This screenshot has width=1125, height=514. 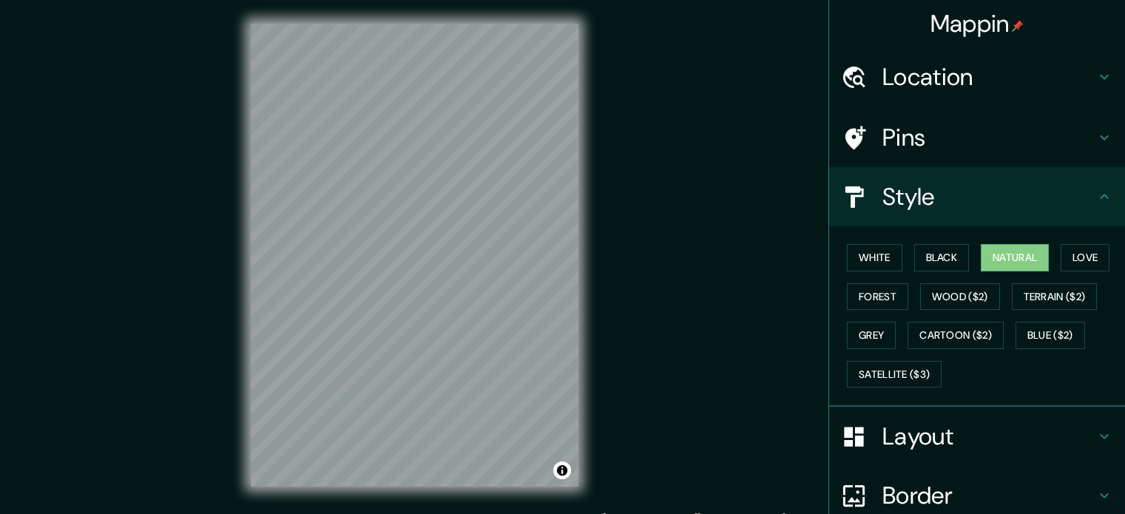 What do you see at coordinates (877, 297) in the screenshot?
I see `button: Forest` at bounding box center [877, 297].